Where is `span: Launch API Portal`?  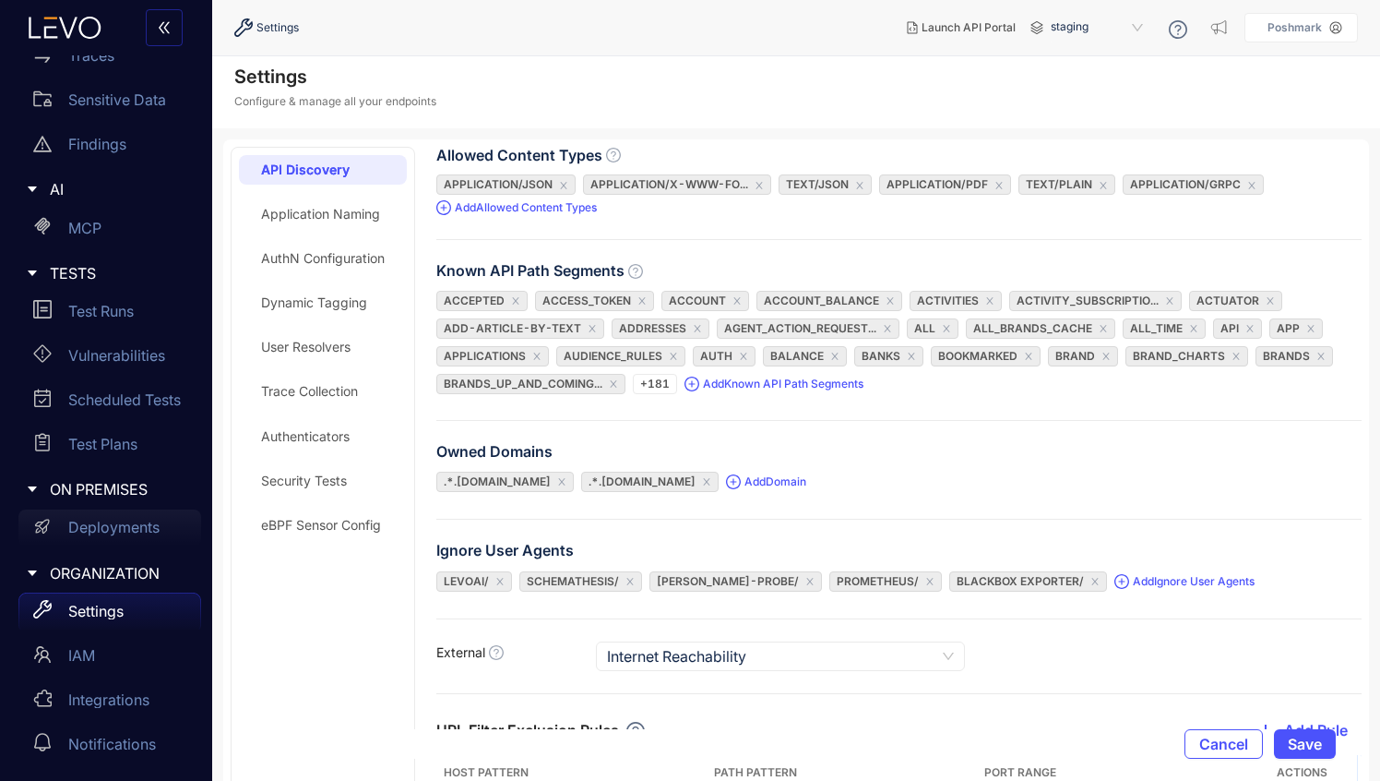
span: Launch API Portal is located at coordinates (969, 28).